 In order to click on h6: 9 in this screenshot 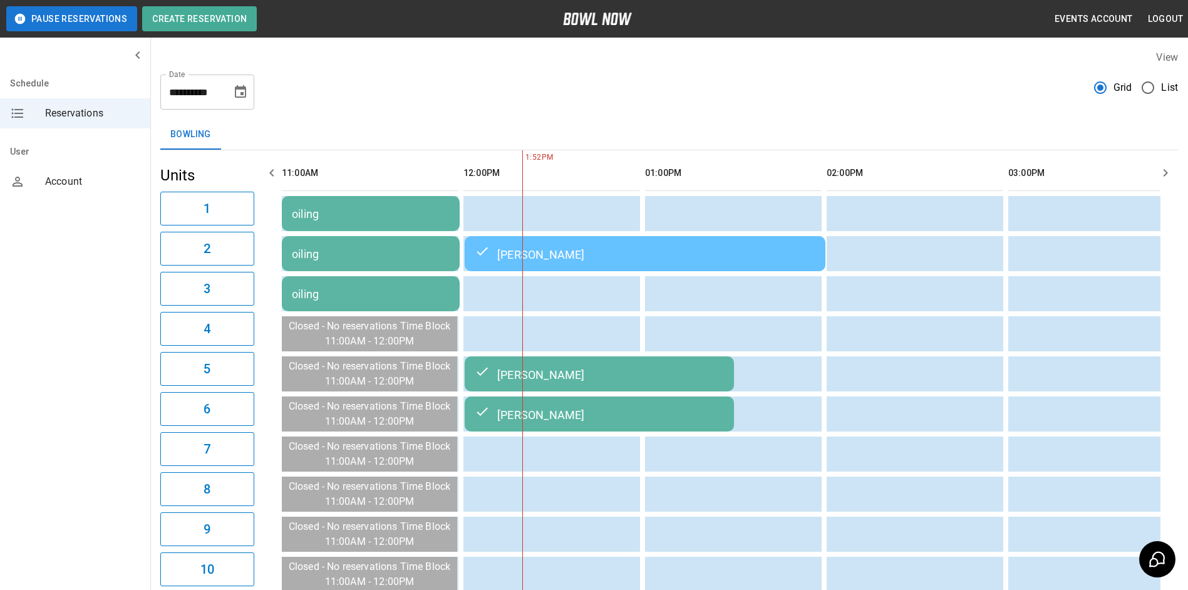, I will do `click(207, 529)`.